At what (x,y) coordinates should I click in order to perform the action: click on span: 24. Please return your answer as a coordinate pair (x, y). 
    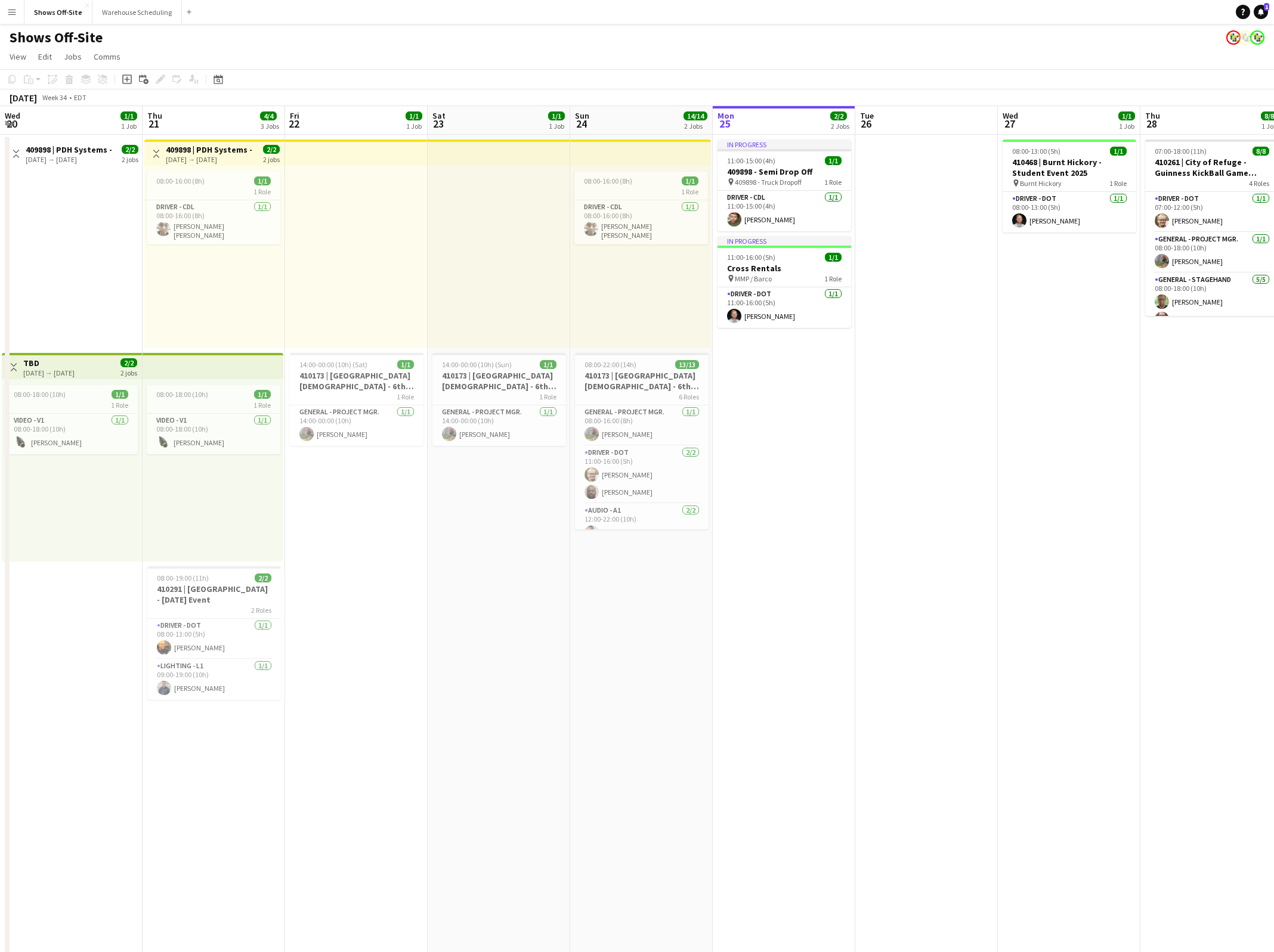
    Looking at the image, I should click on (581, 124).